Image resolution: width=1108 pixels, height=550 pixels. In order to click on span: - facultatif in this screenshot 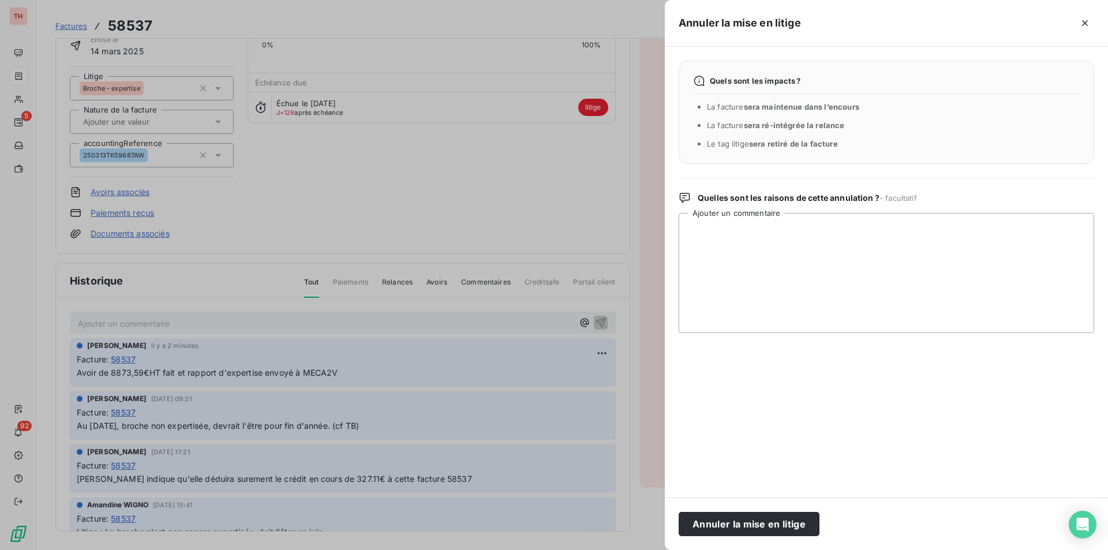, I will do `click(898, 198)`.